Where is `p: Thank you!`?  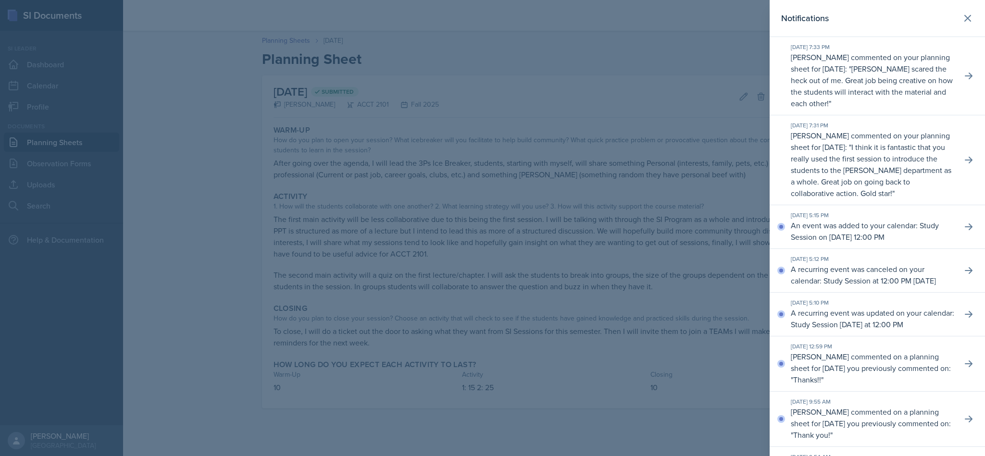
p: Thank you! is located at coordinates (811, 435).